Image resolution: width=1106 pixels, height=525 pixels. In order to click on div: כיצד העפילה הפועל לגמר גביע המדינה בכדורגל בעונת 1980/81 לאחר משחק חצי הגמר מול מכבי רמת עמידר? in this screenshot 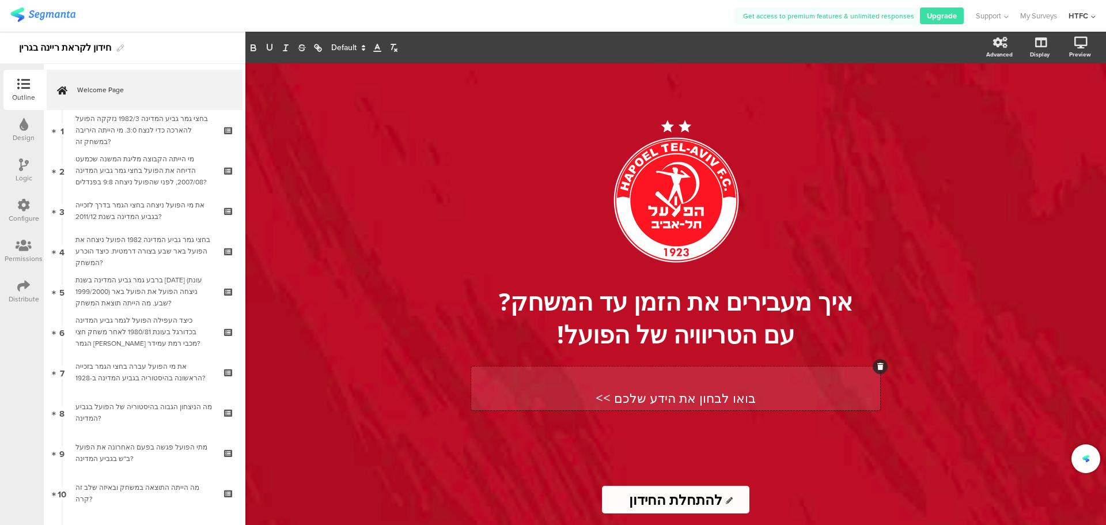, I will do `click(144, 332)`.